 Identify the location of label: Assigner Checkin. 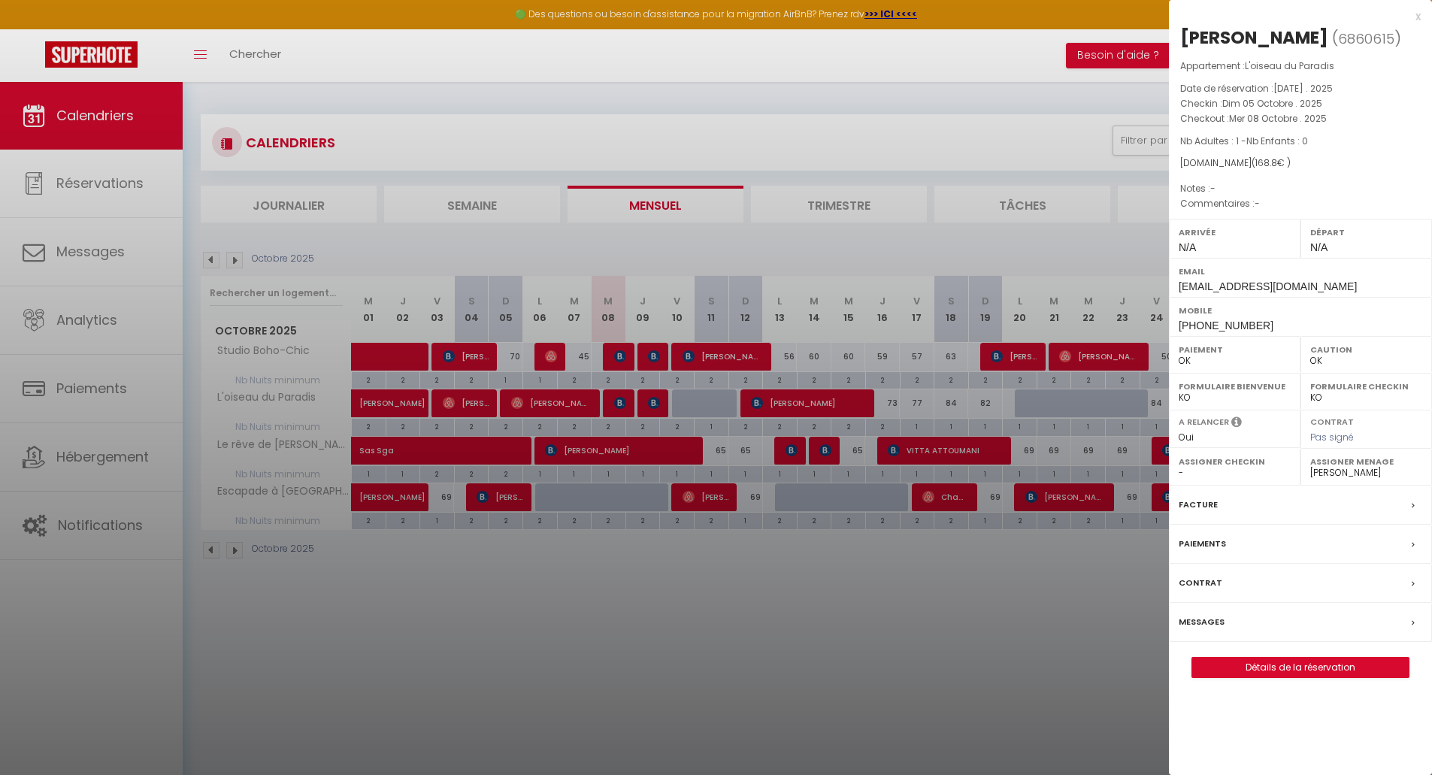
(1234, 462).